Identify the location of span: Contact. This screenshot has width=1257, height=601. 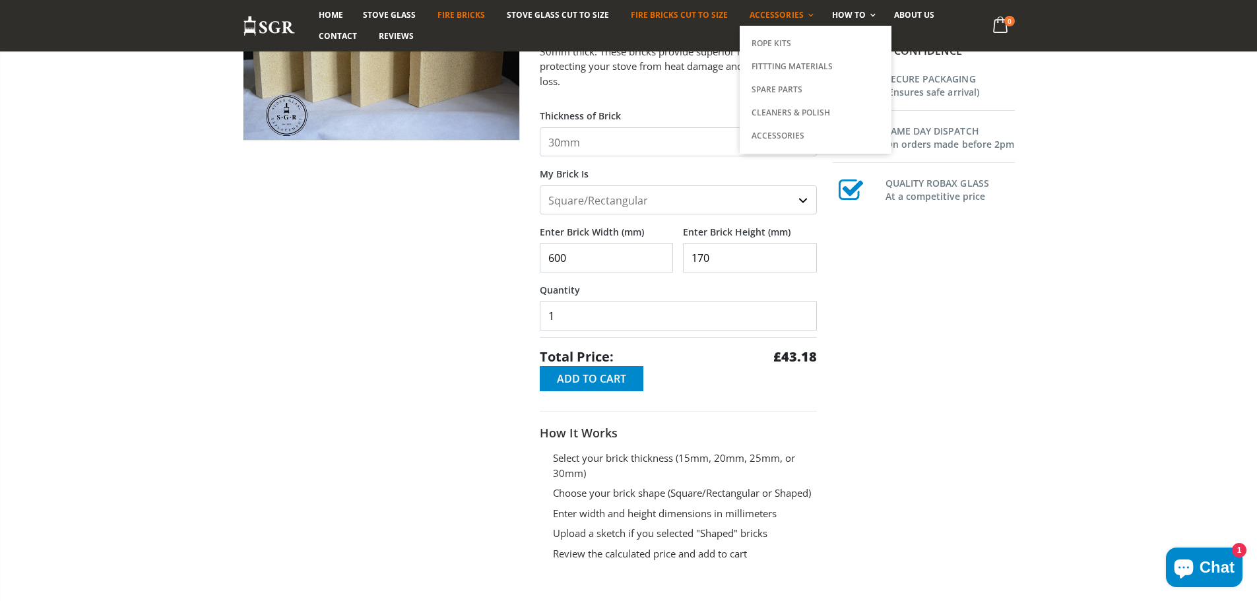
(338, 36).